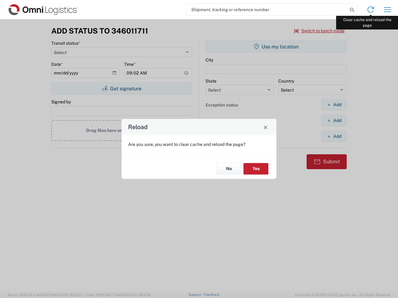  What do you see at coordinates (256, 169) in the screenshot?
I see `button: Yes` at bounding box center [256, 169].